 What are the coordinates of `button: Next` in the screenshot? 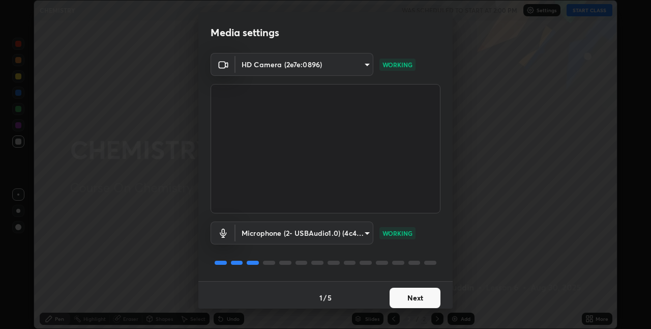 It's located at (415, 298).